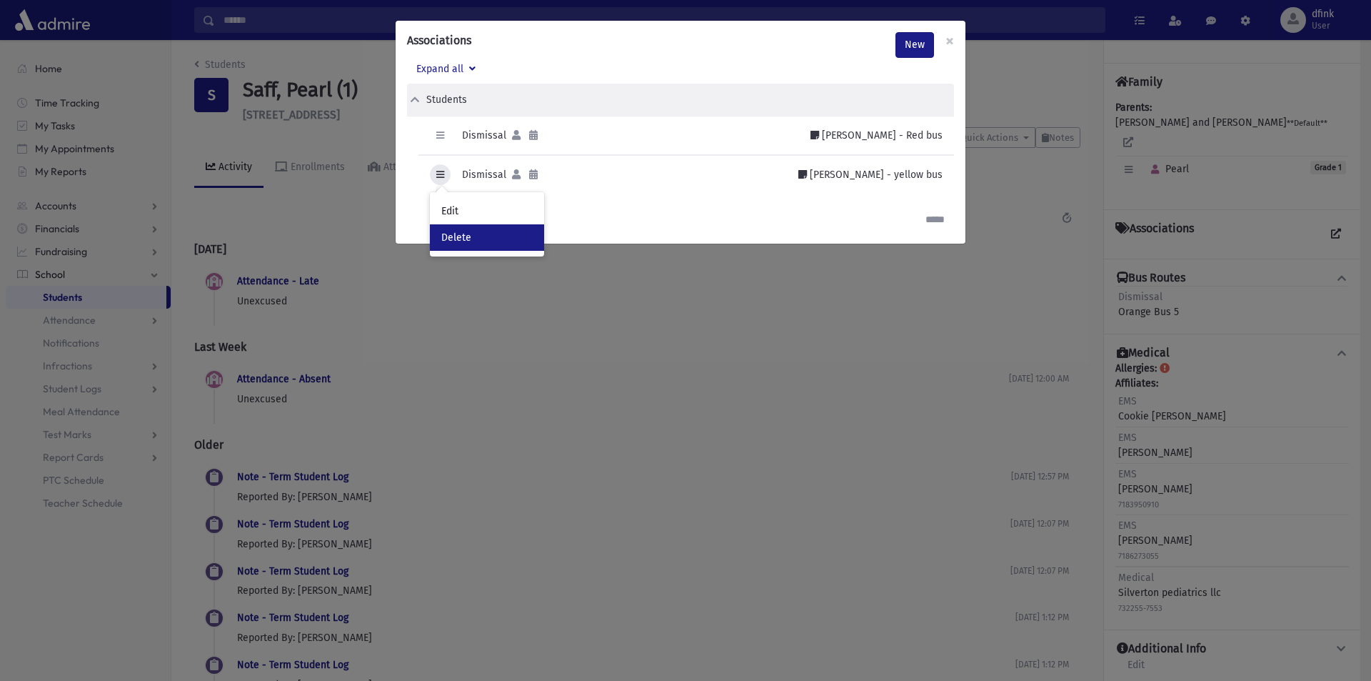  Describe the element at coordinates (675, 99) in the screenshot. I see `button: Students` at that location.